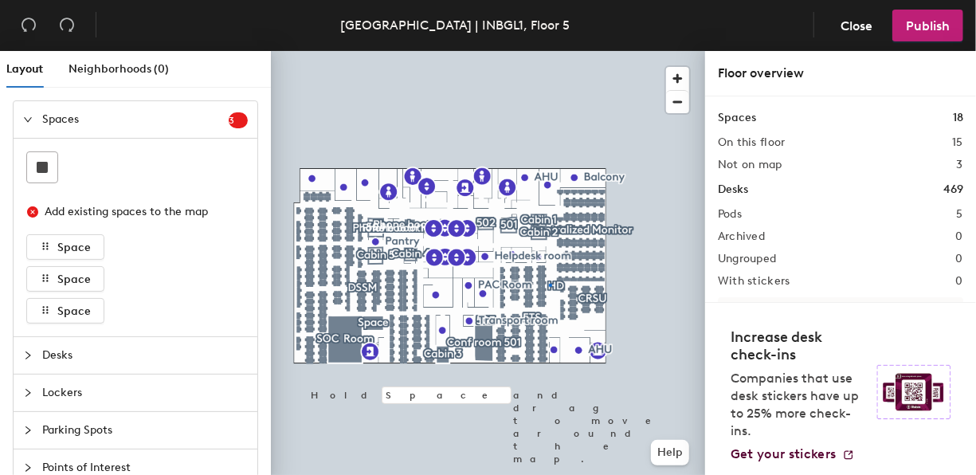 This screenshot has height=475, width=976. What do you see at coordinates (927, 25) in the screenshot?
I see `span: Publish` at bounding box center [927, 25].